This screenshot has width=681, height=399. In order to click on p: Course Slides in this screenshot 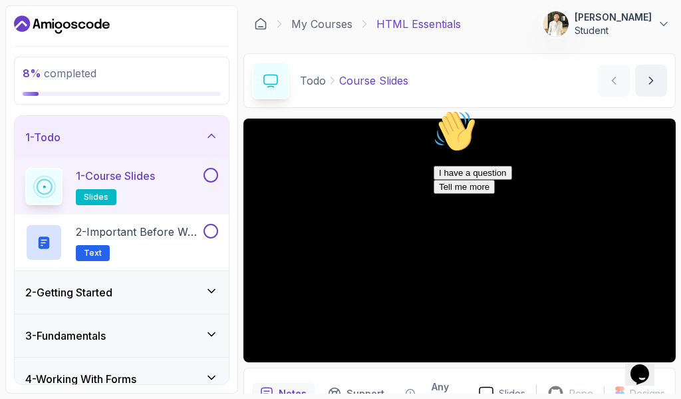, I will do `click(374, 81)`.